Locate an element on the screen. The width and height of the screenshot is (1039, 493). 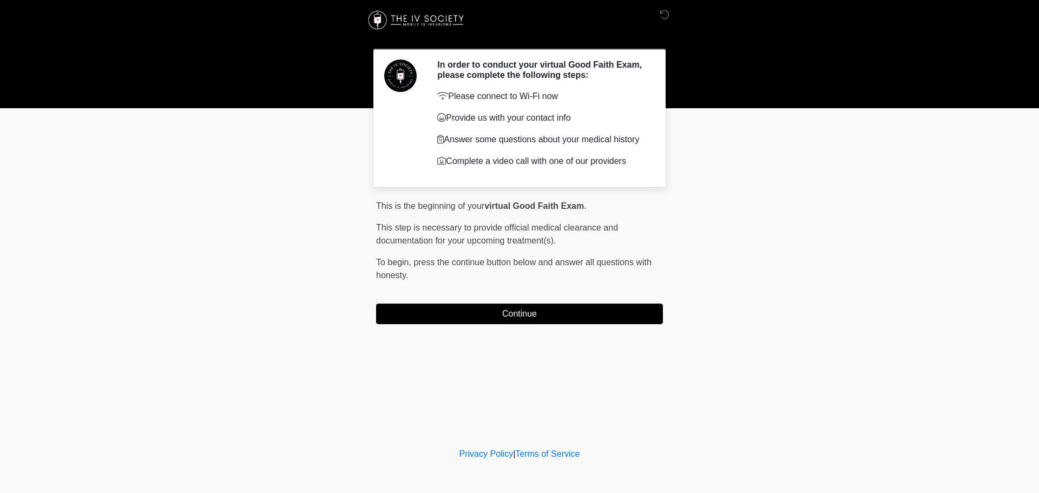
img: The IV Society Logo is located at coordinates (417, 20).